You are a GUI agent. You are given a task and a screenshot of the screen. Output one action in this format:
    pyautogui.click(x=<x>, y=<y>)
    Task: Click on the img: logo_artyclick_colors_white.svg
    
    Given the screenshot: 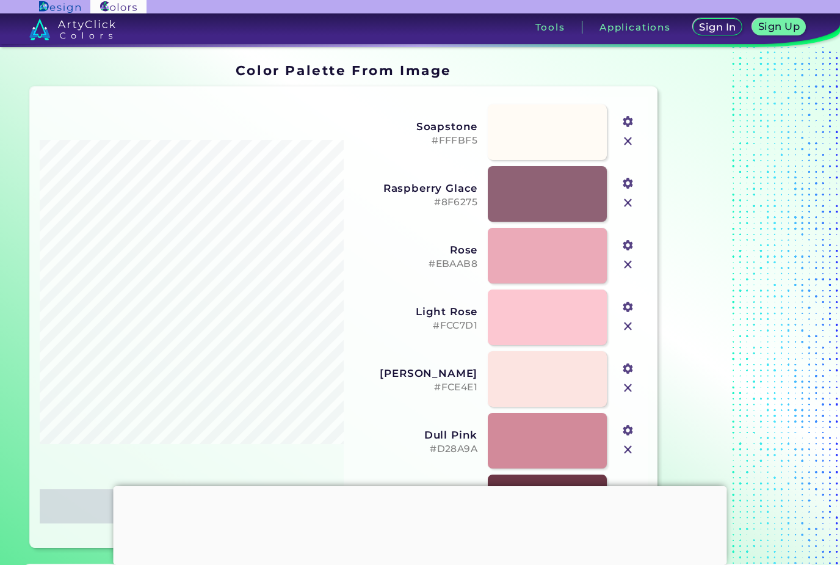 What is the action you would take?
    pyautogui.click(x=72, y=29)
    